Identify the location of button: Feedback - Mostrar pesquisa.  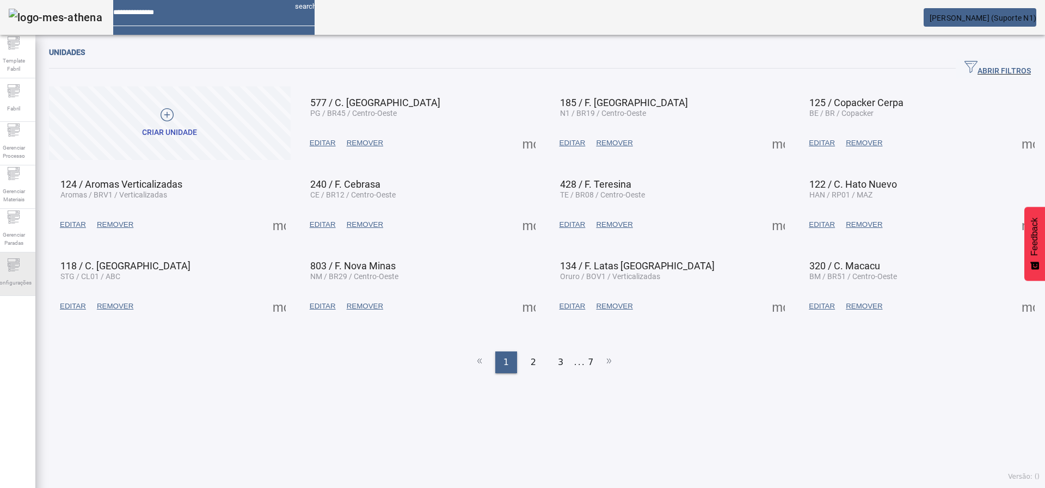
(1035, 244).